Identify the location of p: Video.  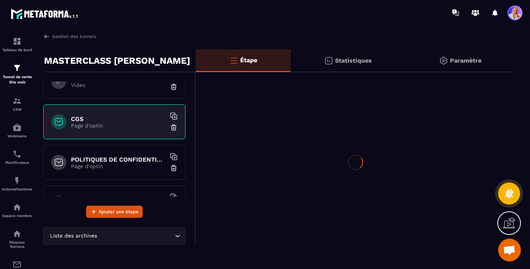
(118, 85).